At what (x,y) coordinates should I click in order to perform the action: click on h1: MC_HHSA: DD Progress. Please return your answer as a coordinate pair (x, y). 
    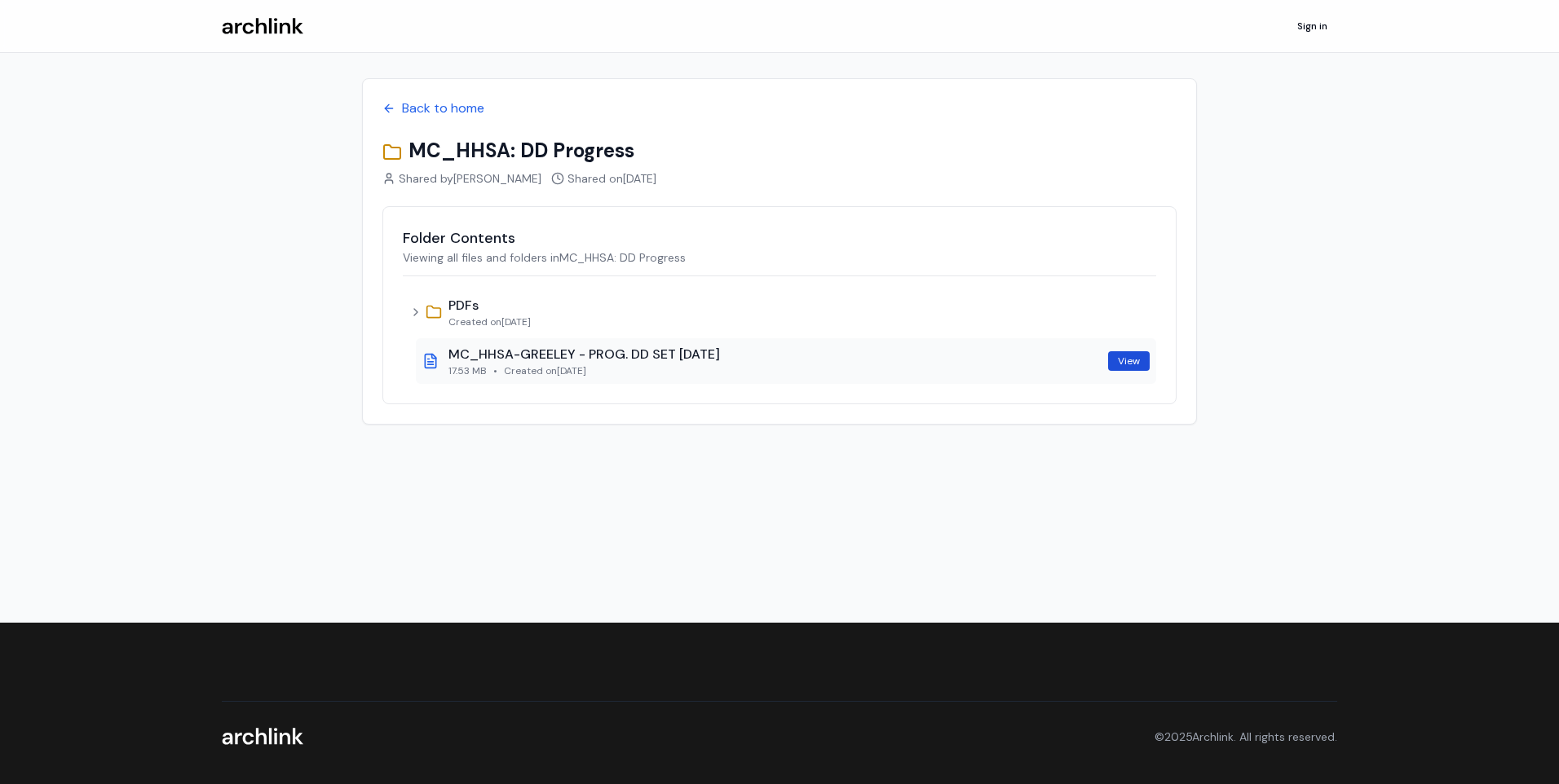
    Looking at the image, I should click on (780, 151).